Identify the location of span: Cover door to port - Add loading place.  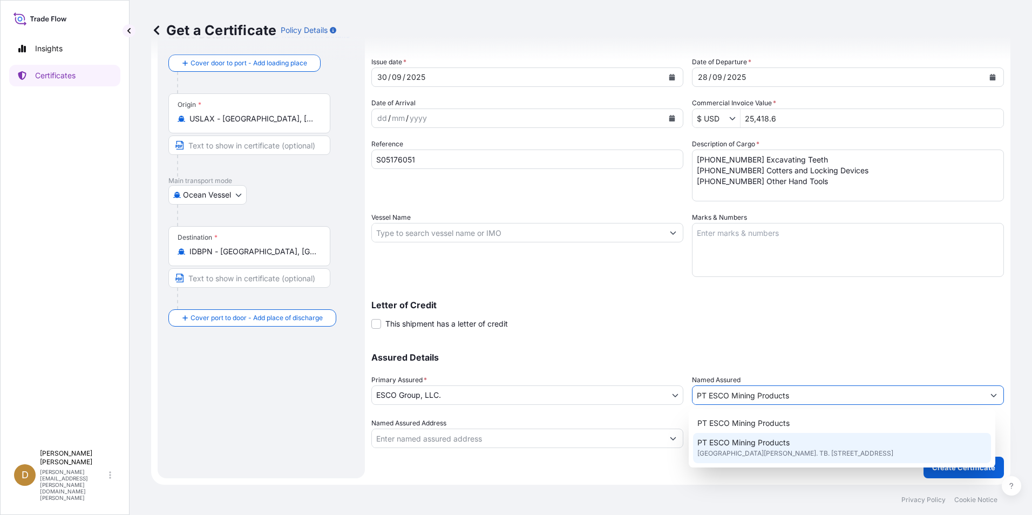
(249, 63).